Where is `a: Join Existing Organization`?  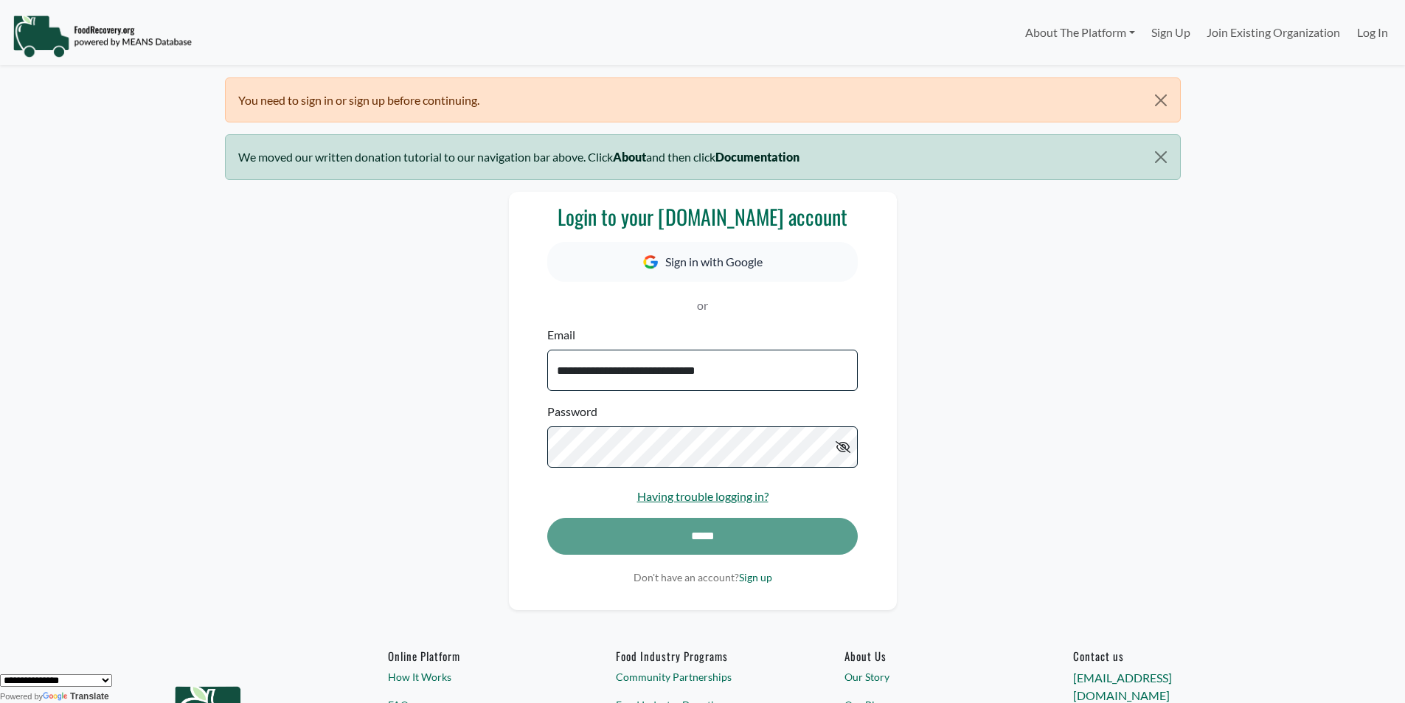
a: Join Existing Organization is located at coordinates (1273, 32).